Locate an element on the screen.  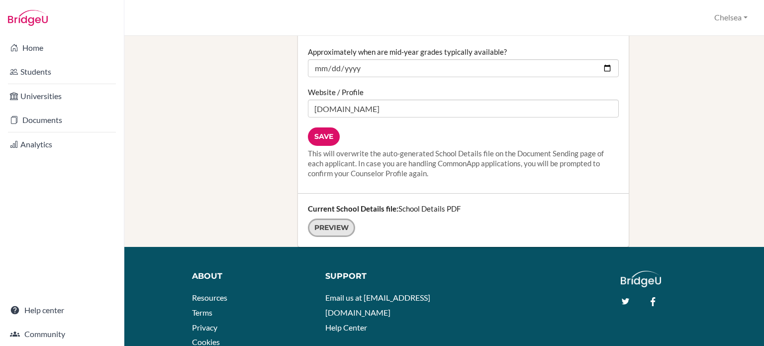
div: School Details PDF is located at coordinates (463, 220).